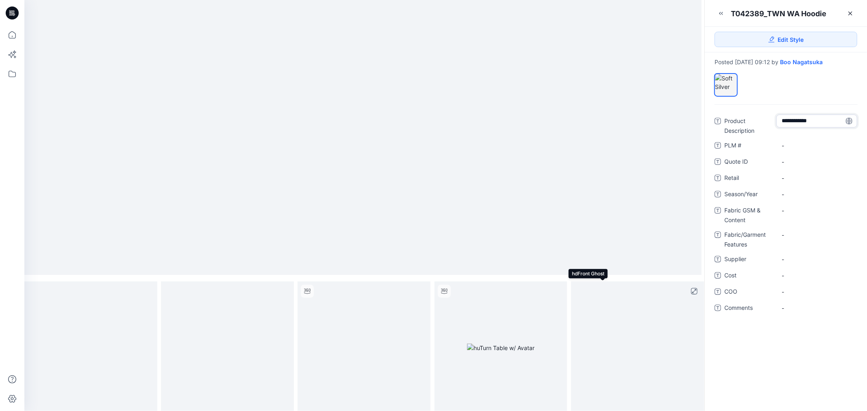 The image size is (867, 411). I want to click on span: Comments, so click(749, 309).